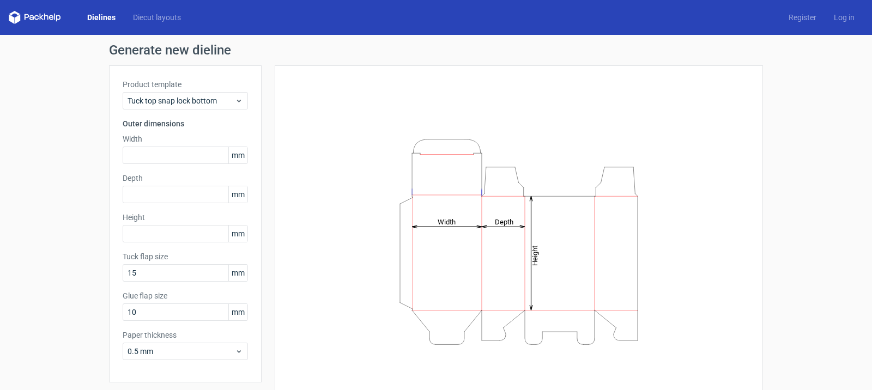  What do you see at coordinates (185, 139) in the screenshot?
I see `label: Width` at bounding box center [185, 139].